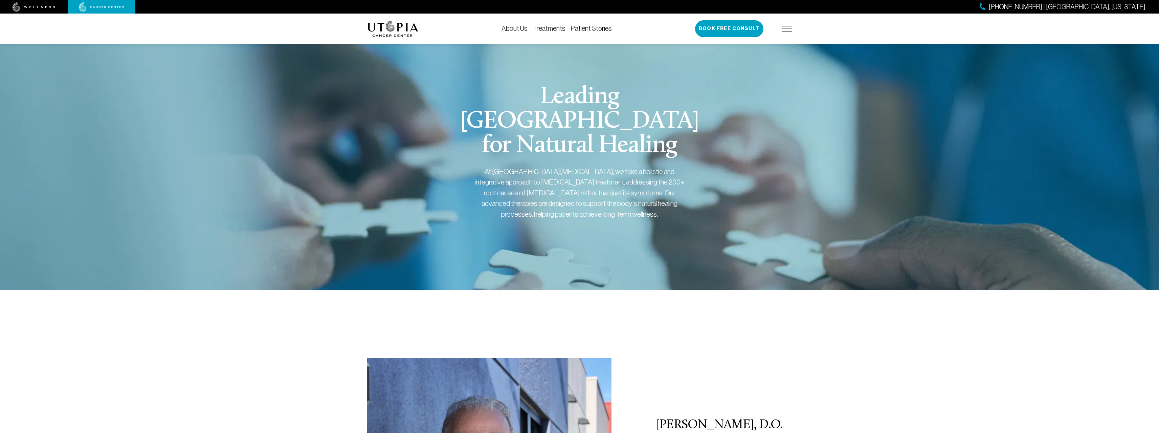 The image size is (1159, 433). Describe the element at coordinates (549, 28) in the screenshot. I see `a: Treatments` at that location.